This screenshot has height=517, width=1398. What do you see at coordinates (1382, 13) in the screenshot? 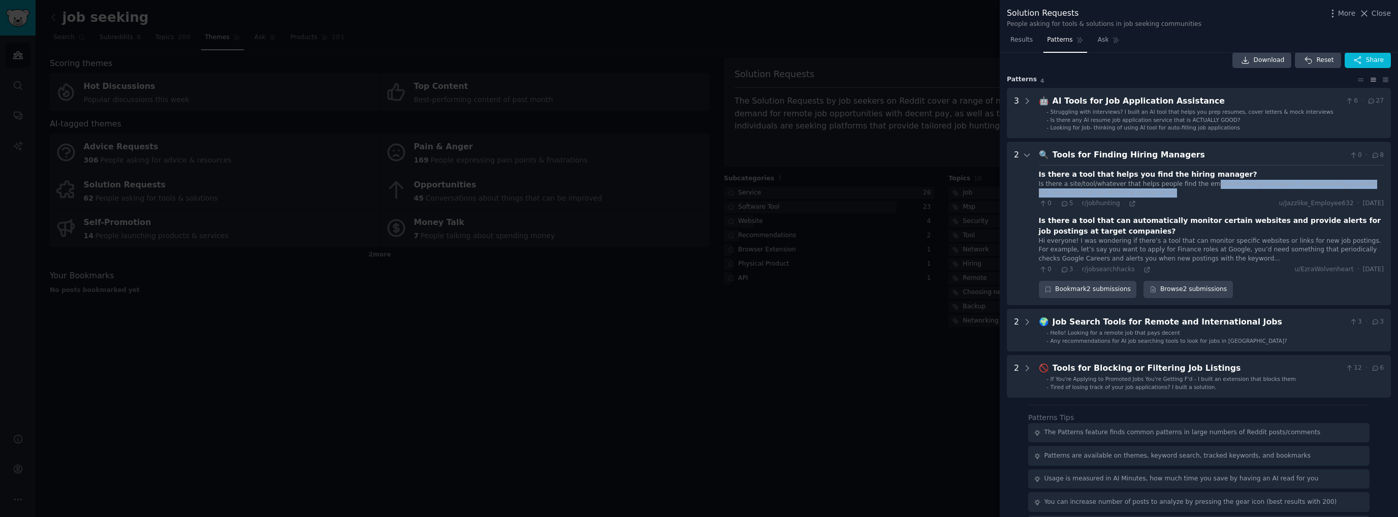
I see `span: Close` at bounding box center [1382, 13].